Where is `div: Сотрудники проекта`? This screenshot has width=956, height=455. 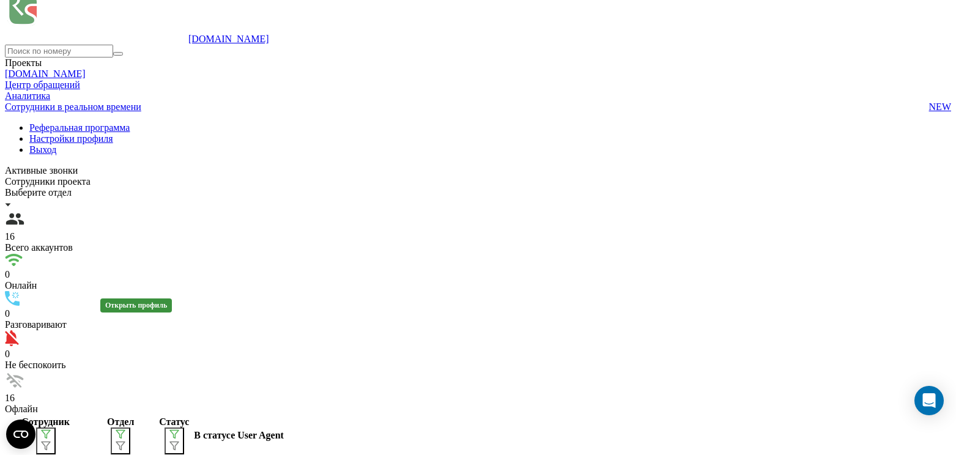 div: Сотрудники проекта is located at coordinates (477, 182).